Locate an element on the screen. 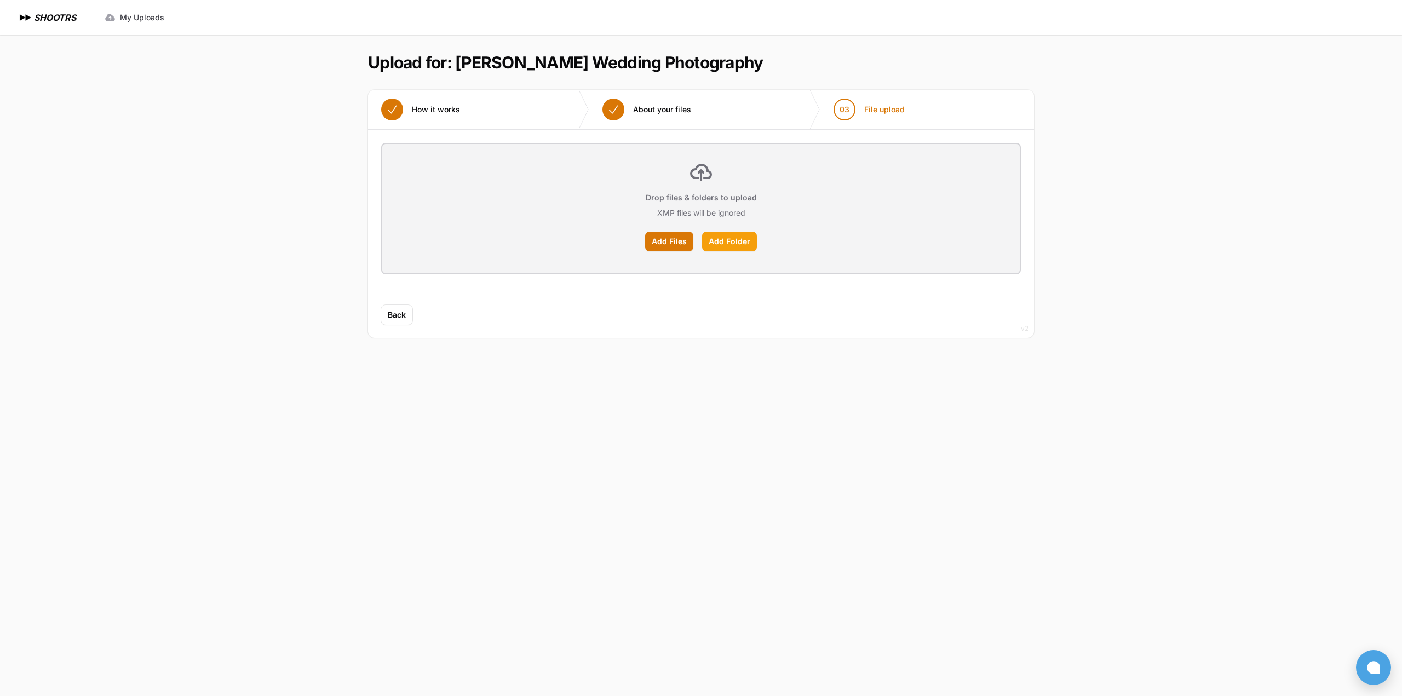 The height and width of the screenshot is (696, 1402). span: About your files is located at coordinates (662, 110).